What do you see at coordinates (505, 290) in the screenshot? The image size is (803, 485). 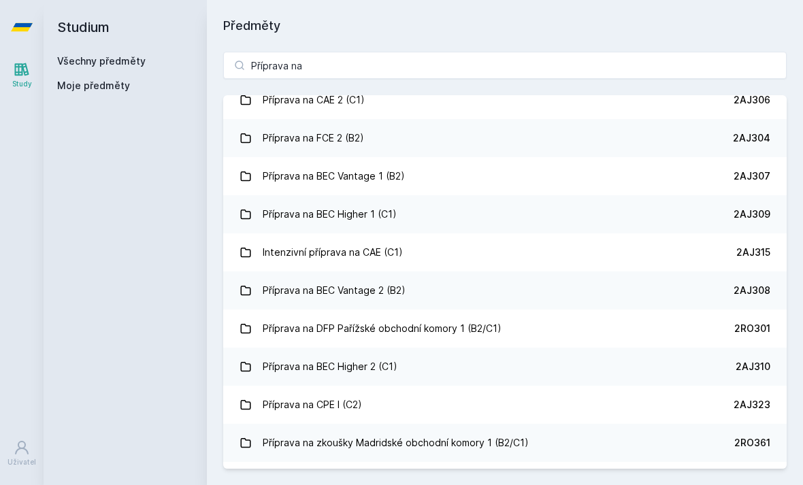 I see `a: Příprava na BEC Vantage 2 (B2) 2AJ308` at bounding box center [505, 290].